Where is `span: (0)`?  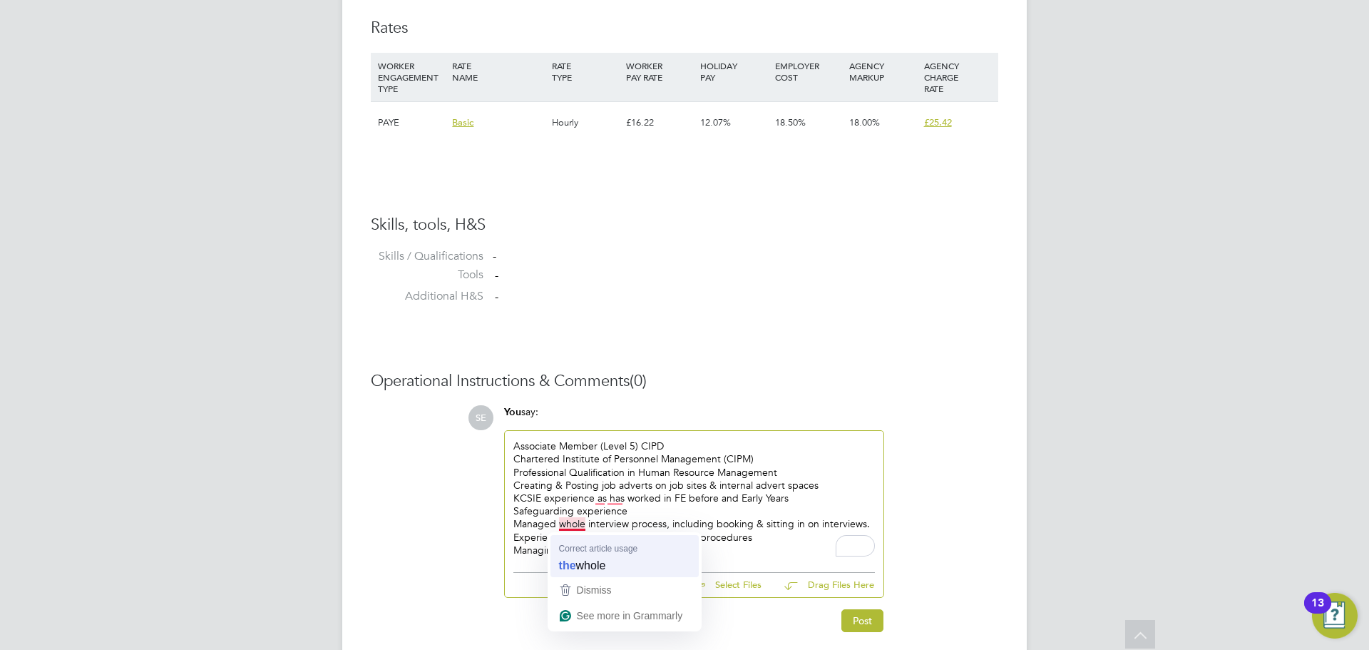
span: (0) is located at coordinates (638, 380).